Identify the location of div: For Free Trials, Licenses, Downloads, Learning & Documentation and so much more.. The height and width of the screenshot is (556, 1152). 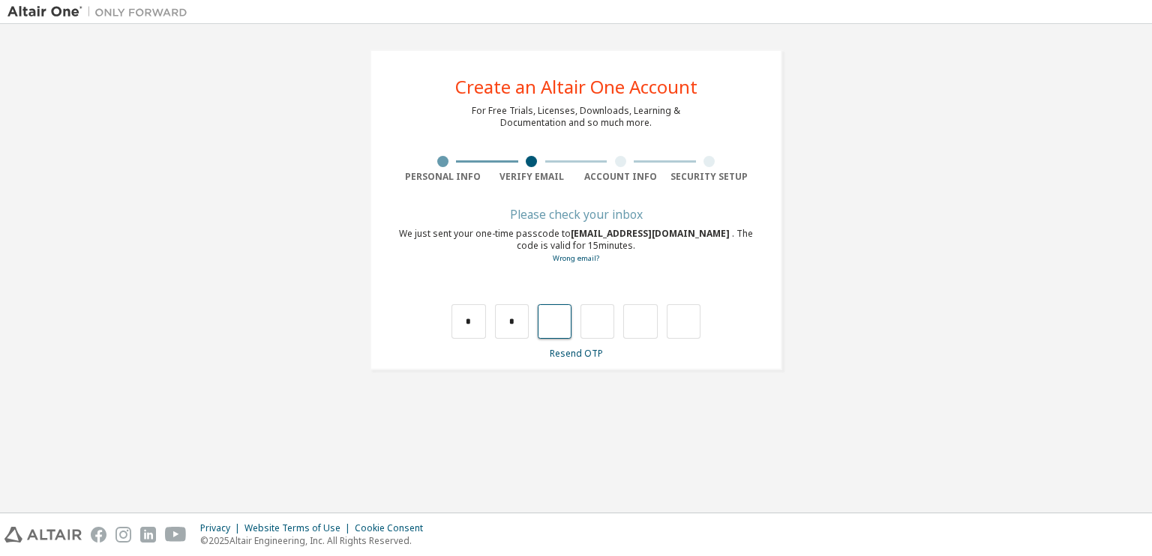
(576, 117).